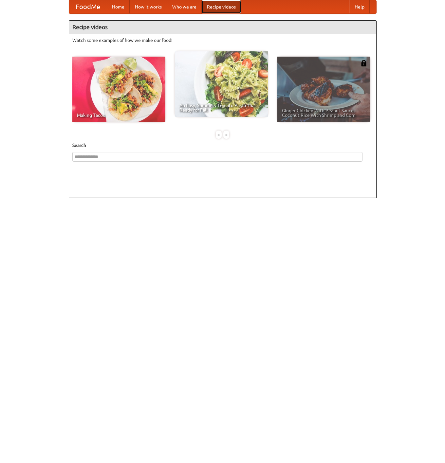 The width and height of the screenshot is (445, 463). I want to click on a: How it works, so click(148, 7).